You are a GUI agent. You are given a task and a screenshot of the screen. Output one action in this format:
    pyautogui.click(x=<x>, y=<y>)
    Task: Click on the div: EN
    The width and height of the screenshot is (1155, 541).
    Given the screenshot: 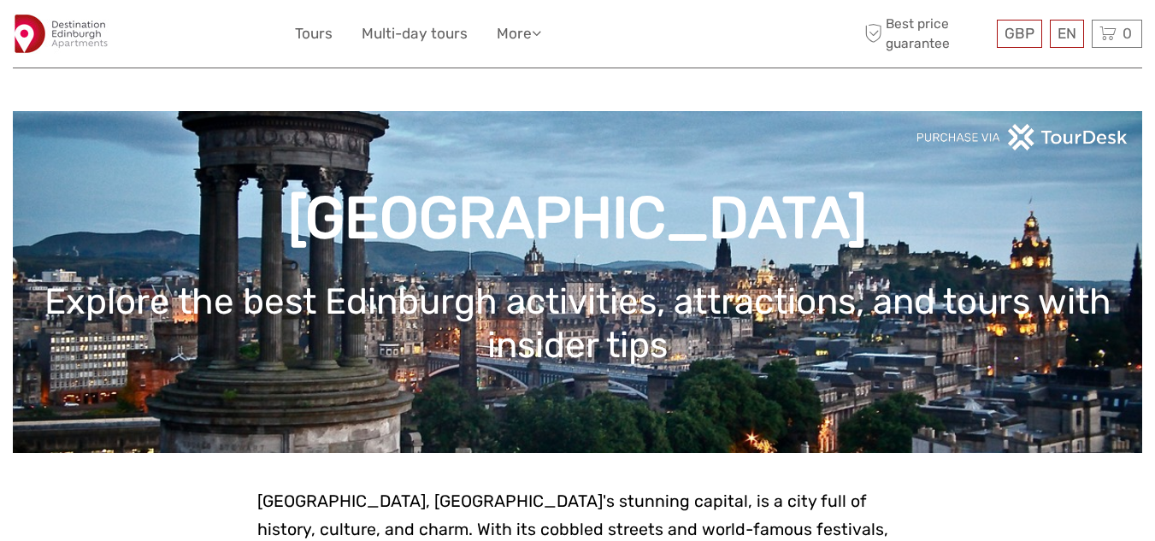 What is the action you would take?
    pyautogui.click(x=1067, y=33)
    